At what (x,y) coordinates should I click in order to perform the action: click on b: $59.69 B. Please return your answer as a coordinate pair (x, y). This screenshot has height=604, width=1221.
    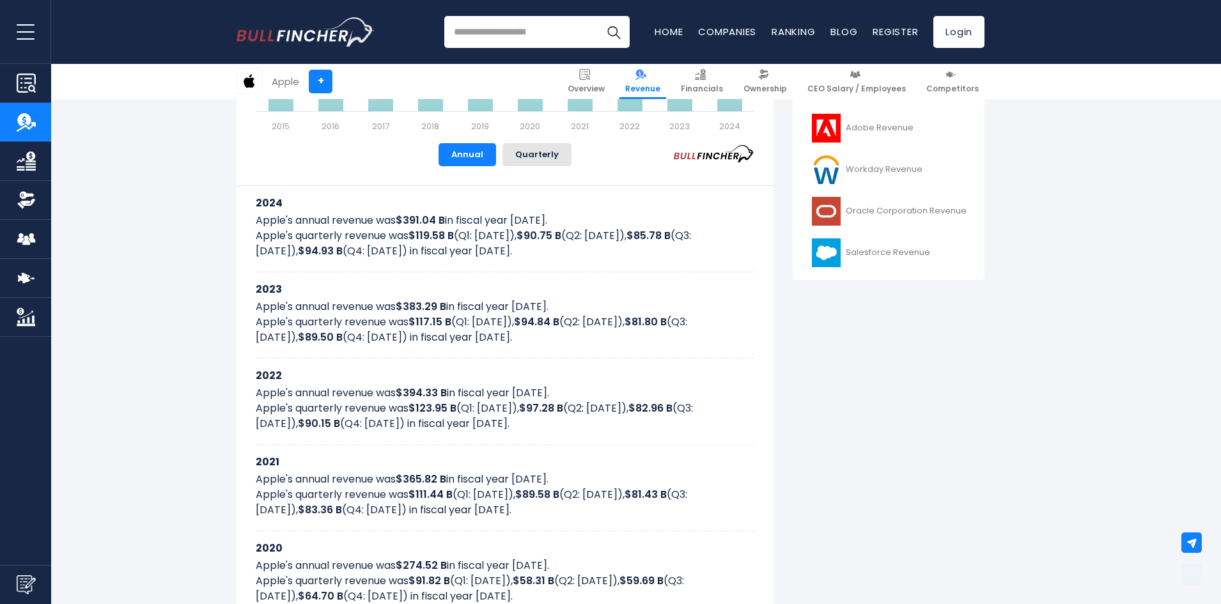
    Looking at the image, I should click on (641, 580).